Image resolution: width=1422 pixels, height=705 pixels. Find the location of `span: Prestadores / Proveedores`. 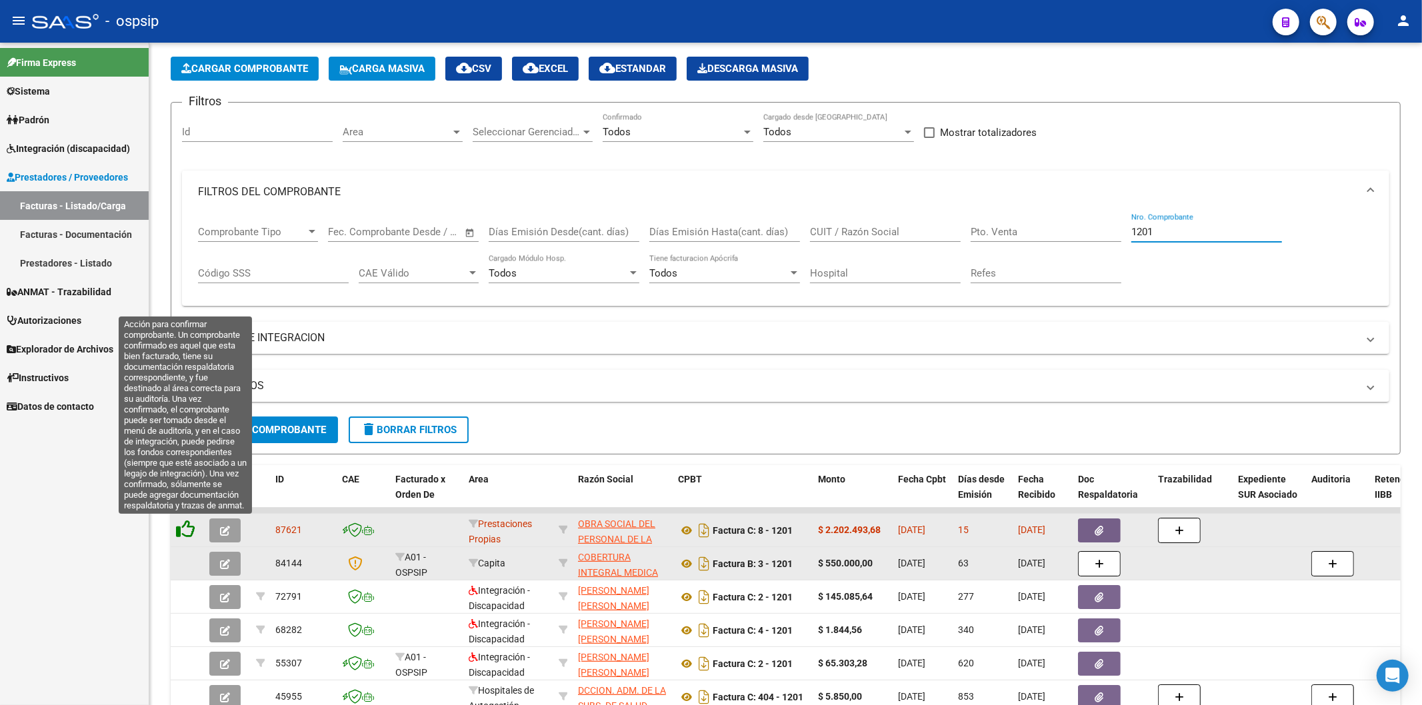

span: Prestadores / Proveedores is located at coordinates (67, 177).